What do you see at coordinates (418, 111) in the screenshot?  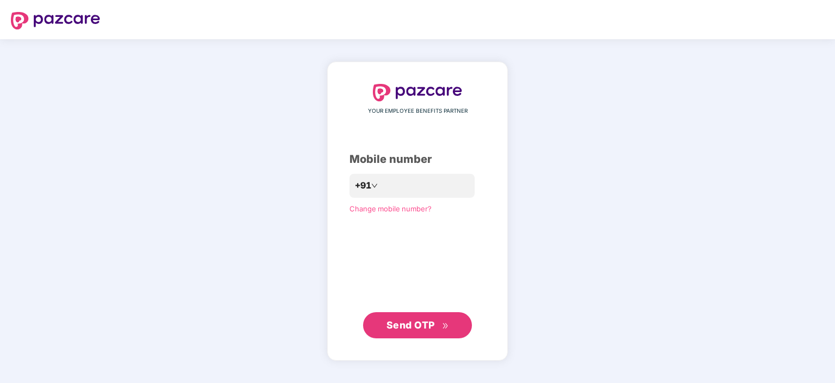 I see `span: YOUR EMPLOYEE BENEFITS PARTNER` at bounding box center [418, 111].